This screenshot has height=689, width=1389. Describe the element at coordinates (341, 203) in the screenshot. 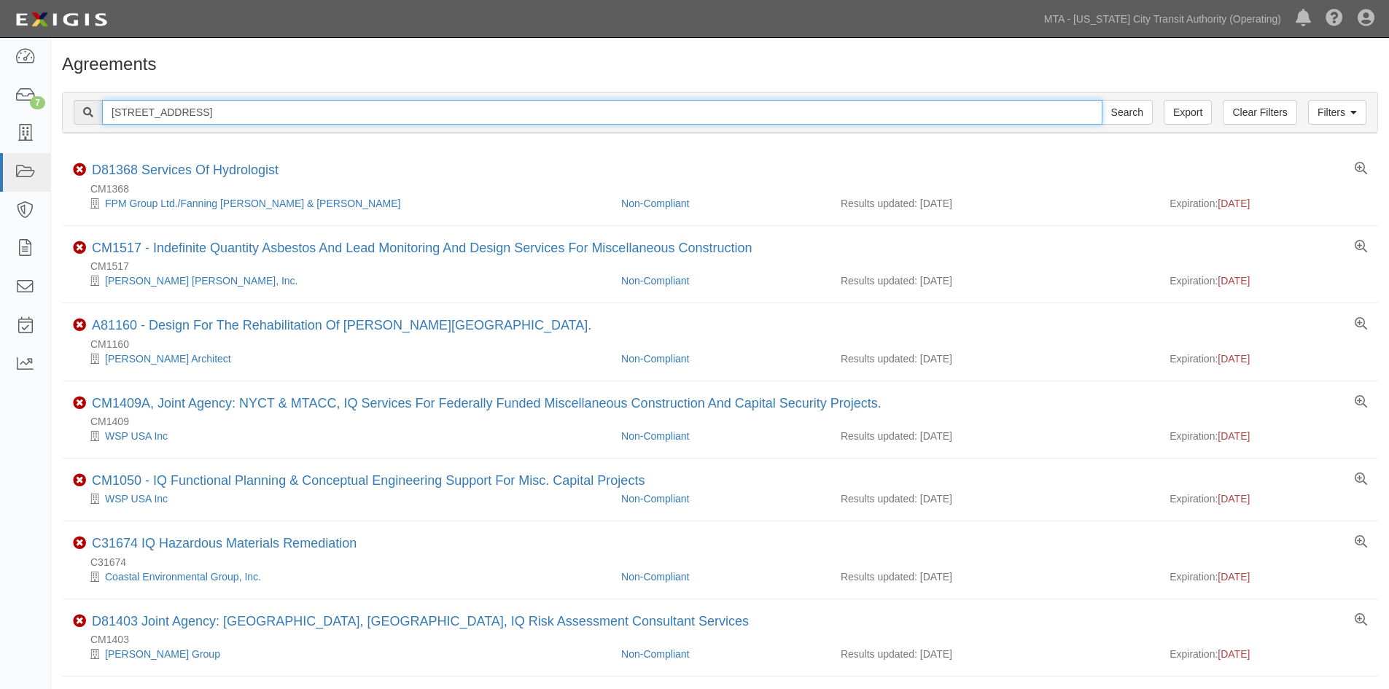

I see `div: FPM Group Ltd./Fanning Phillips & Molnar` at that location.